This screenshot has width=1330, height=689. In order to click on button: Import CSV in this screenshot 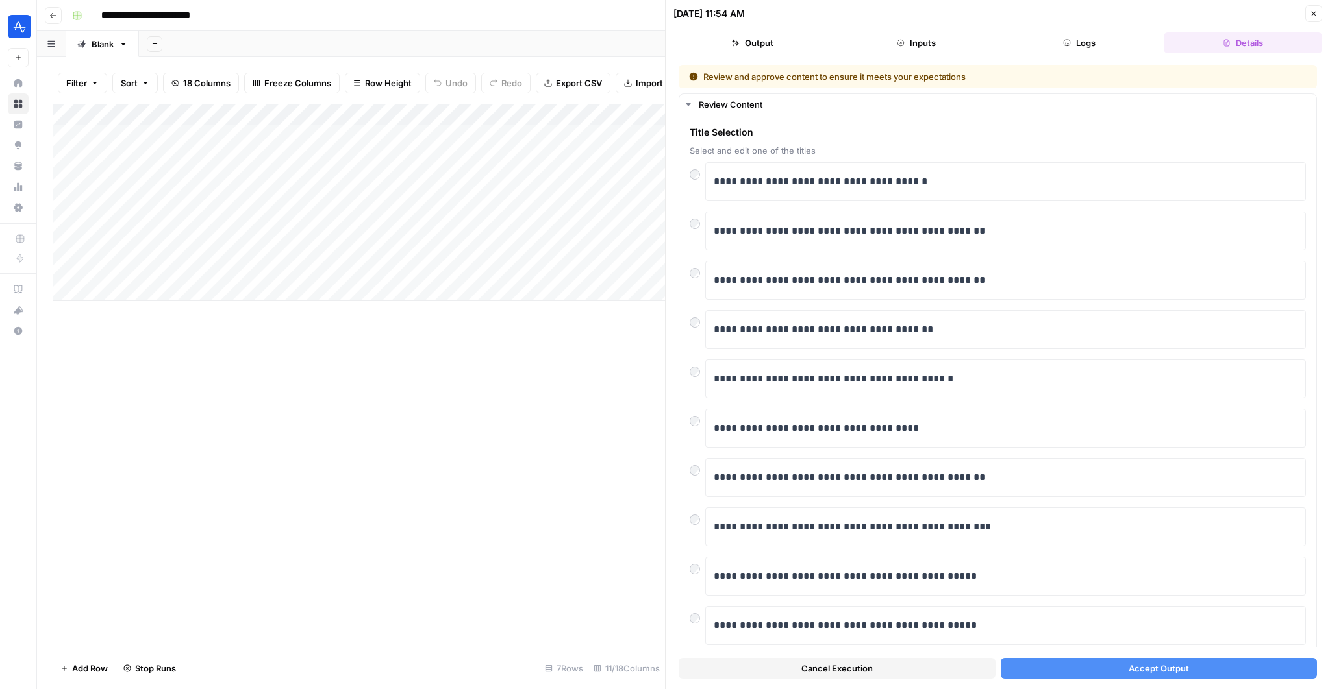, I will do `click(653, 83)`.